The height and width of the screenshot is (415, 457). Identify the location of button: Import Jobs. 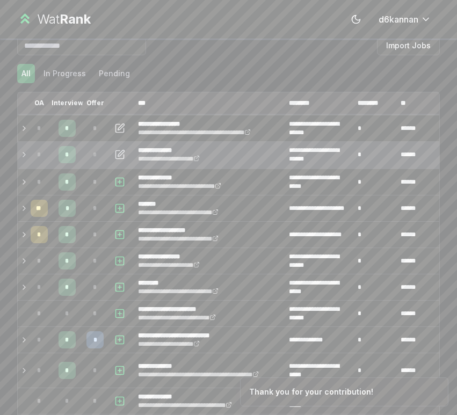
(408, 46).